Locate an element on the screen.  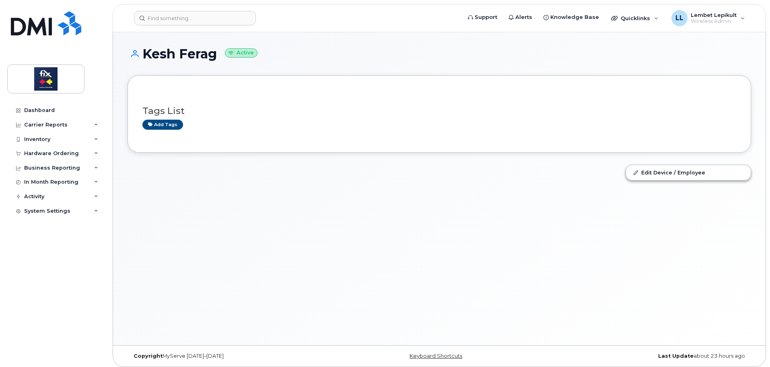
strong: Last Update is located at coordinates (676, 355).